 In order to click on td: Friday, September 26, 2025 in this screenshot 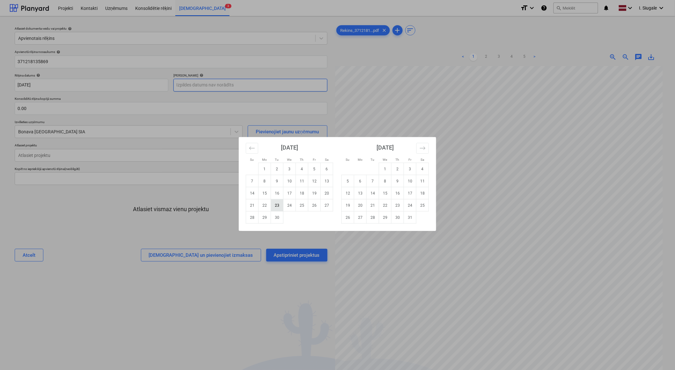, I will do `click(314, 205)`.